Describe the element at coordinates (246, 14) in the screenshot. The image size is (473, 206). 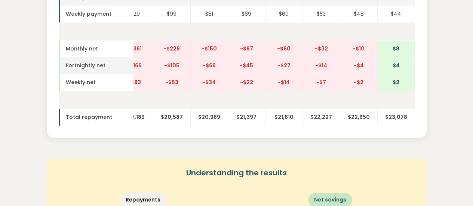
I see `td: $69` at that location.